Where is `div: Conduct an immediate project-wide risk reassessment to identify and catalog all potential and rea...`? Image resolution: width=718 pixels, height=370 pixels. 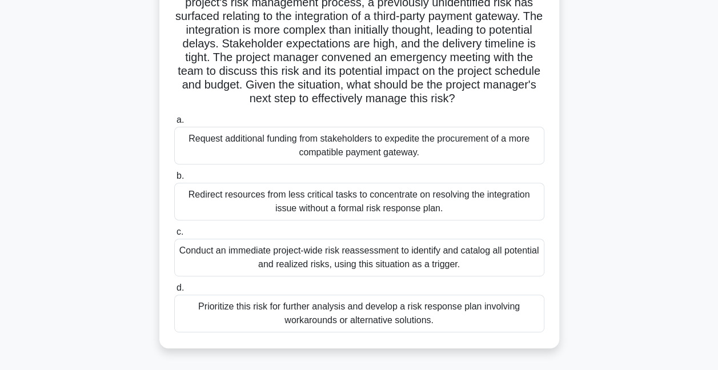
div: Conduct an immediate project-wide risk reassessment to identify and catalog all potential and rea... is located at coordinates (359, 258).